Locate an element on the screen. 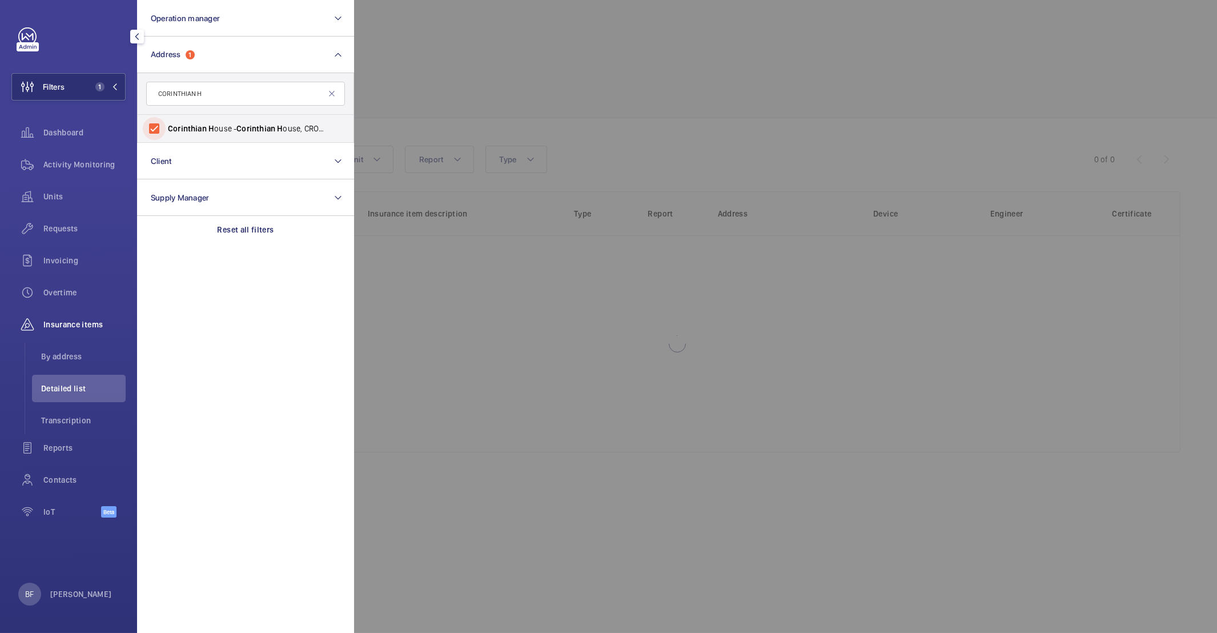  span: 1 is located at coordinates (100, 87).